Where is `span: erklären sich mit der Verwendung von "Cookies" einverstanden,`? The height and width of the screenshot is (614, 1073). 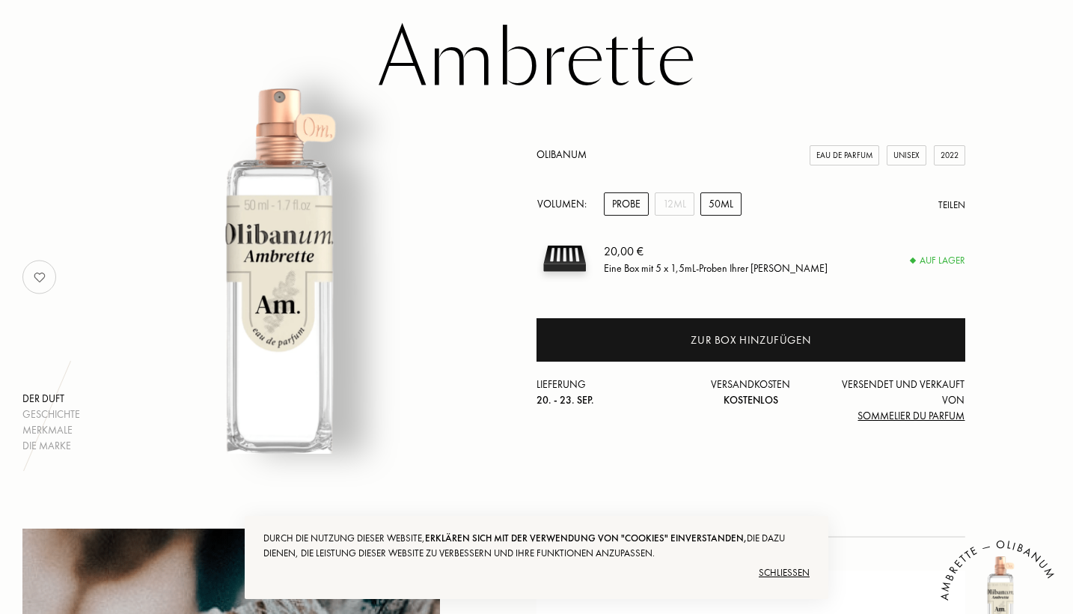
span: erklären sich mit der Verwendung von "Cookies" einverstanden, is located at coordinates (586, 537).